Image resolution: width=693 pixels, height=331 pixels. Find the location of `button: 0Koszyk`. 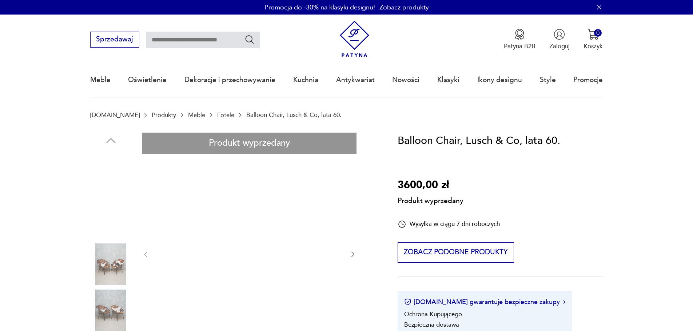

button: 0Koszyk is located at coordinates (593, 40).